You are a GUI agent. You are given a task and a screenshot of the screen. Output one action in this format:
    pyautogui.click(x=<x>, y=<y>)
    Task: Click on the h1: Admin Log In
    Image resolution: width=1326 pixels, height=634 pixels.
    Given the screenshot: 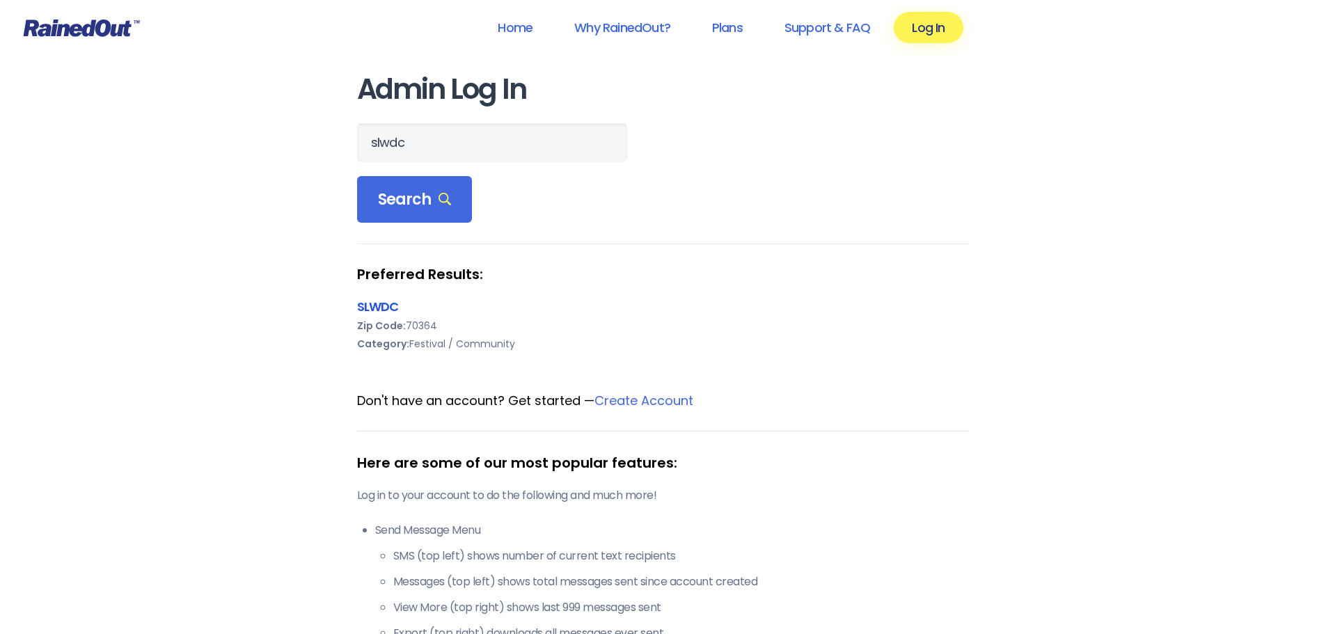 What is the action you would take?
    pyautogui.click(x=663, y=89)
    